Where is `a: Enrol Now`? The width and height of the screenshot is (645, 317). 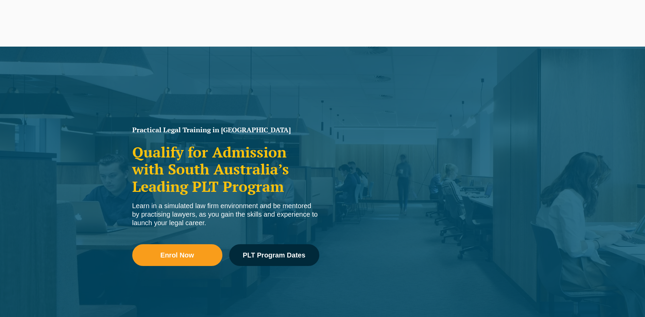
a: Enrol Now is located at coordinates (177, 255).